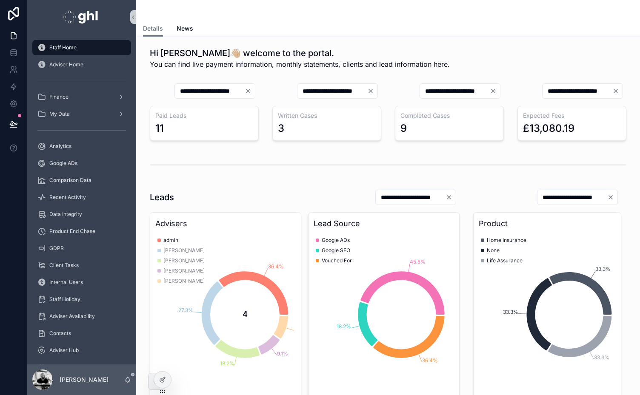  What do you see at coordinates (82, 65) in the screenshot?
I see `a: Adviser Home` at bounding box center [82, 65].